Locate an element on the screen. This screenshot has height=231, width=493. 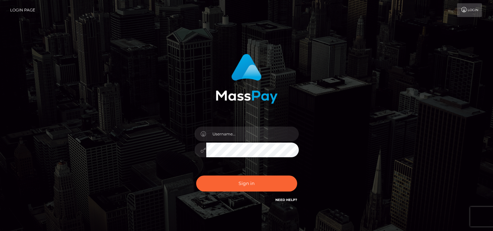
a: Login Page is located at coordinates (22, 10).